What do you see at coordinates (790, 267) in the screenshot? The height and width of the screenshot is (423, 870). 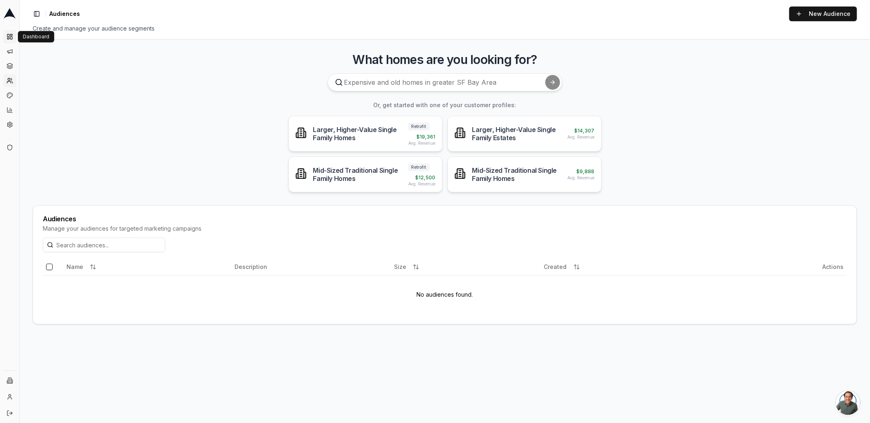 I see `th: Actions` at bounding box center [790, 267].